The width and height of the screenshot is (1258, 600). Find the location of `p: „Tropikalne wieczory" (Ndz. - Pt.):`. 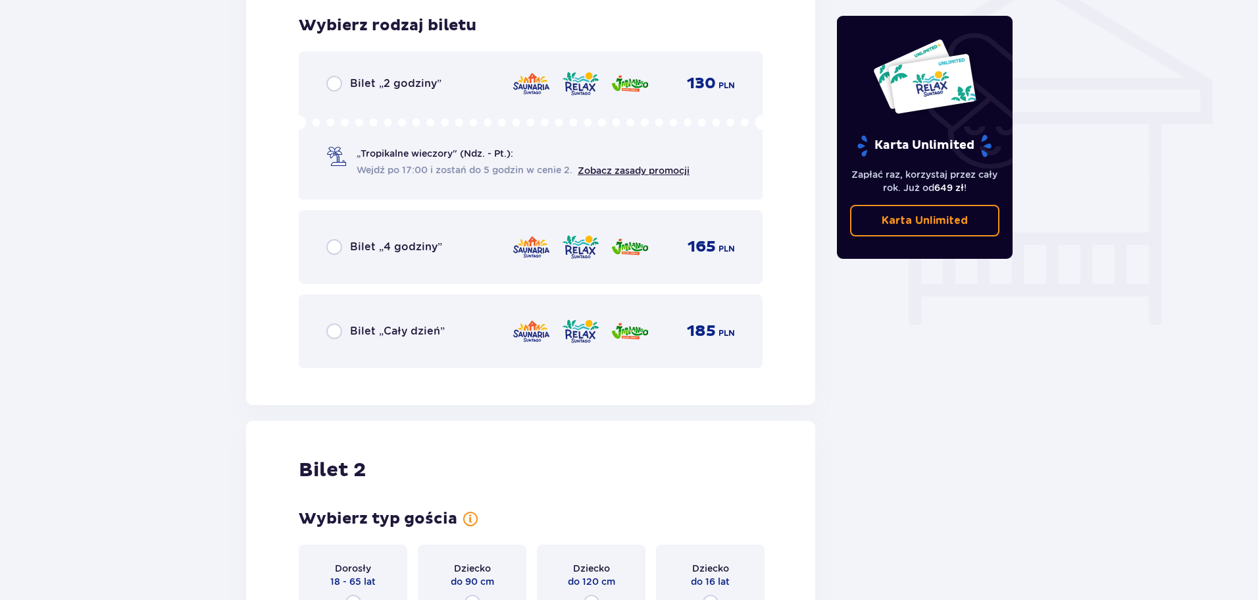

p: „Tropikalne wieczory" (Ndz. - Pt.): is located at coordinates (435, 153).